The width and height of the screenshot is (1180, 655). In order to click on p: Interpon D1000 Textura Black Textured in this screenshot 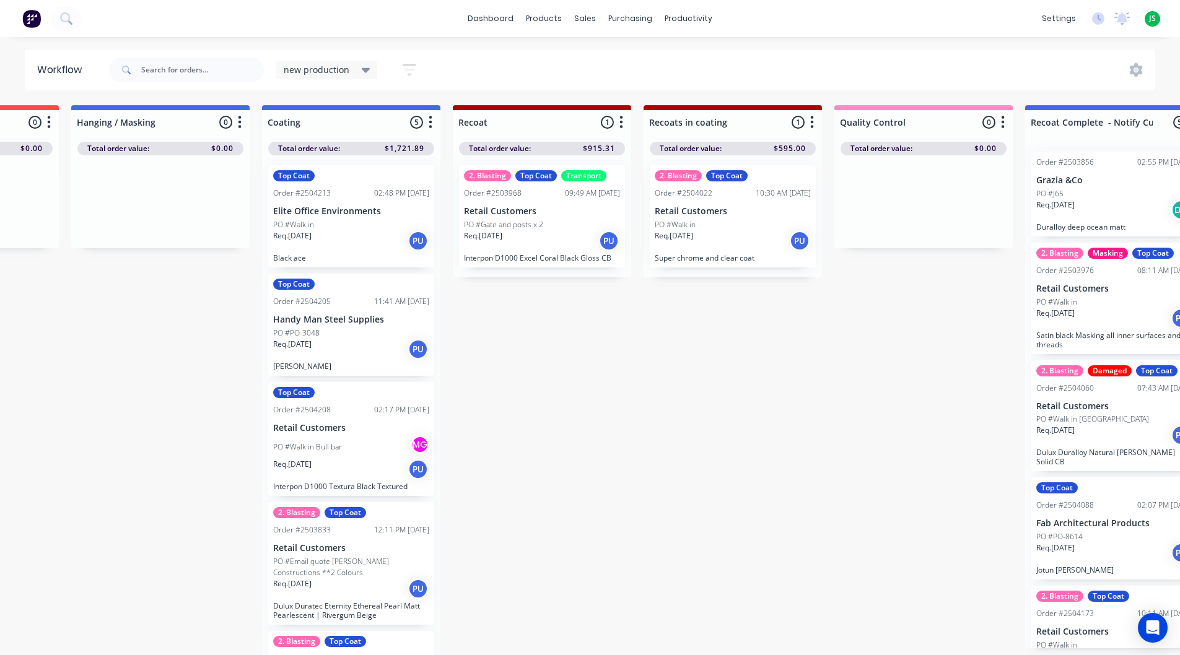, I will do `click(351, 486)`.